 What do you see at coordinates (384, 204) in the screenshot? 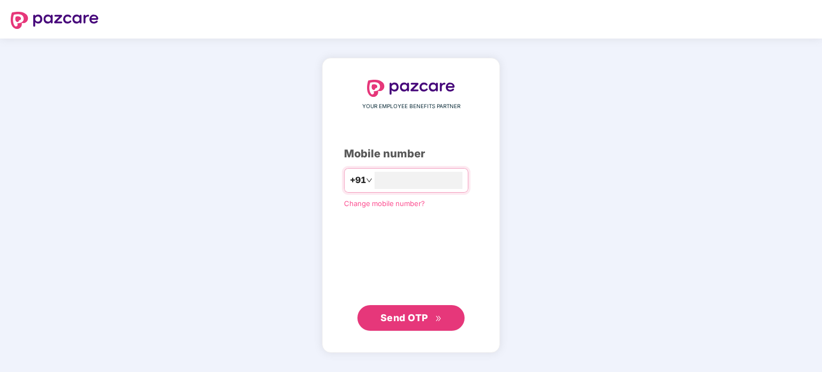
I see `span: Change mobile number?` at bounding box center [384, 204].